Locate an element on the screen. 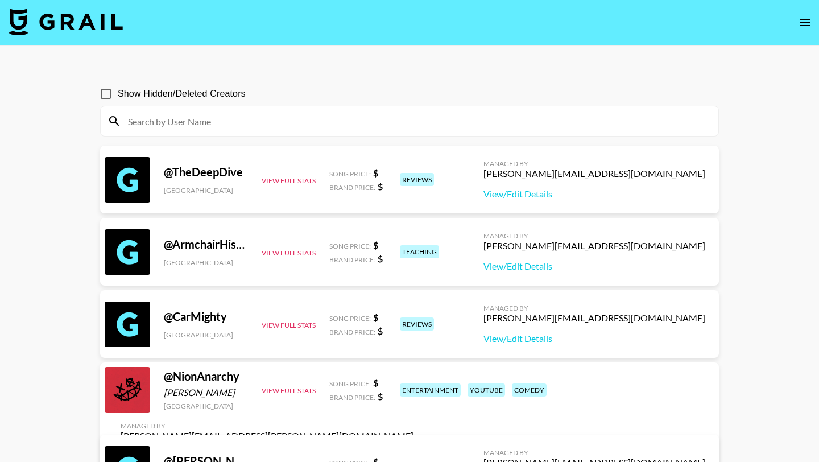 The height and width of the screenshot is (462, 819). button: open drawer is located at coordinates (806, 23).